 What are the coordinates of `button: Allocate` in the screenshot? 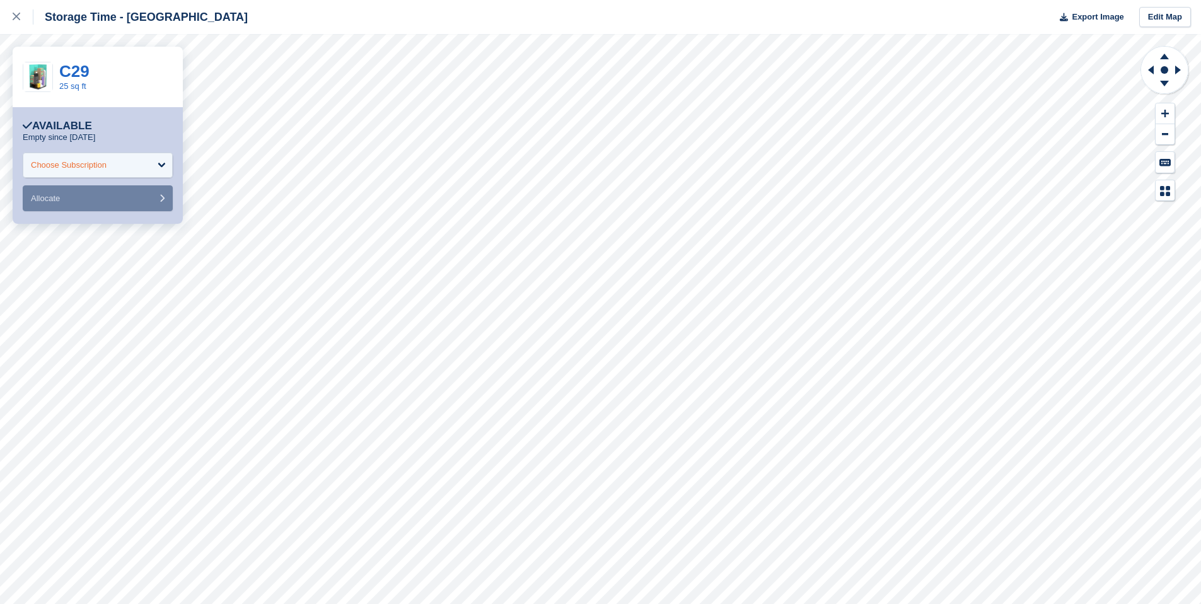 It's located at (98, 198).